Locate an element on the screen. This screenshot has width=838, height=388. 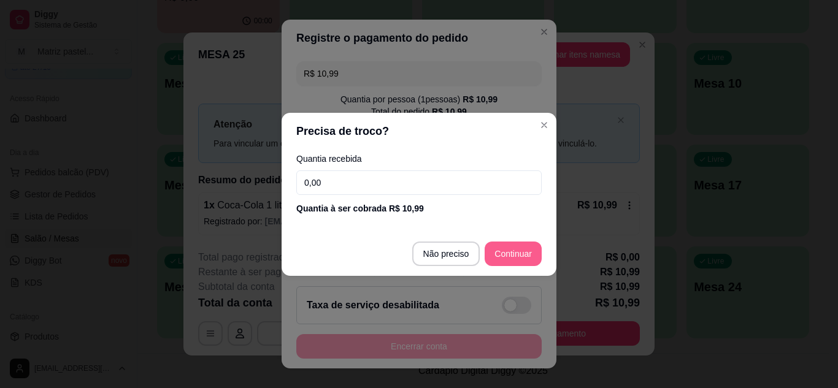
label: Quantia recebida is located at coordinates (419, 159).